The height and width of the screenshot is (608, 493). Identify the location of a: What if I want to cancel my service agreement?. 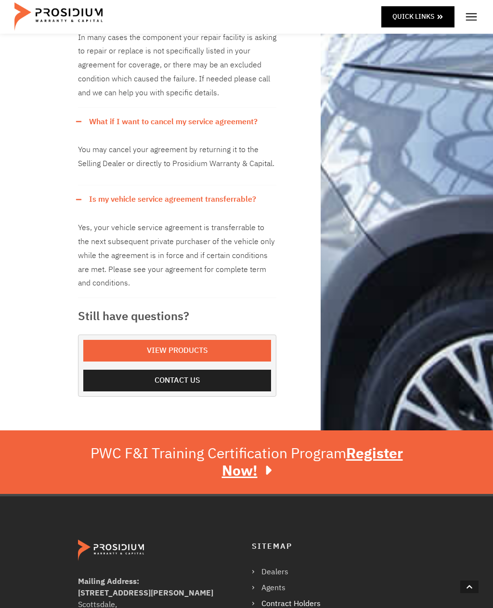
(173, 122).